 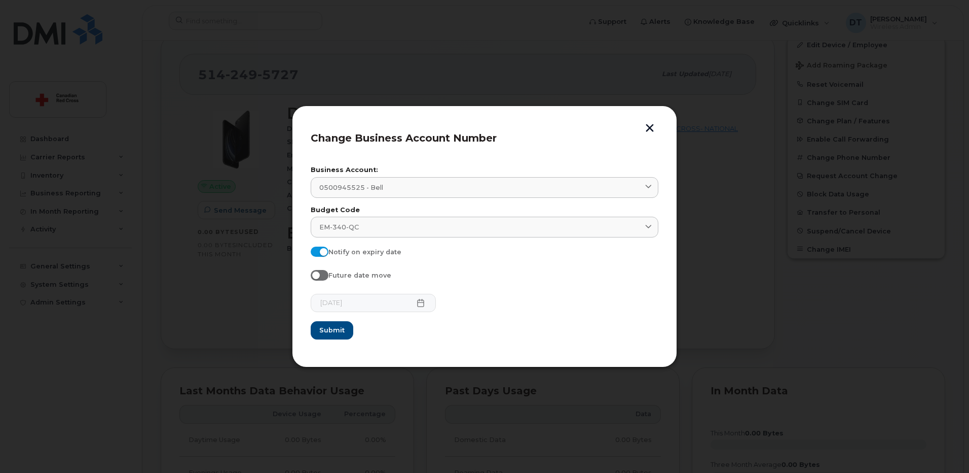 What do you see at coordinates (485, 187) in the screenshot?
I see `a: 0500945525 - Bell` at bounding box center [485, 187].